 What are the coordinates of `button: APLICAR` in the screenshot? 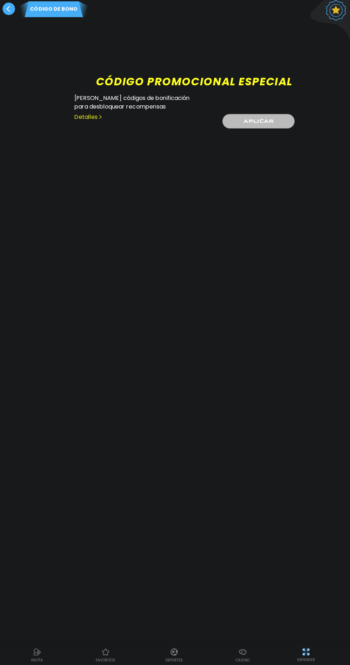 It's located at (259, 123).